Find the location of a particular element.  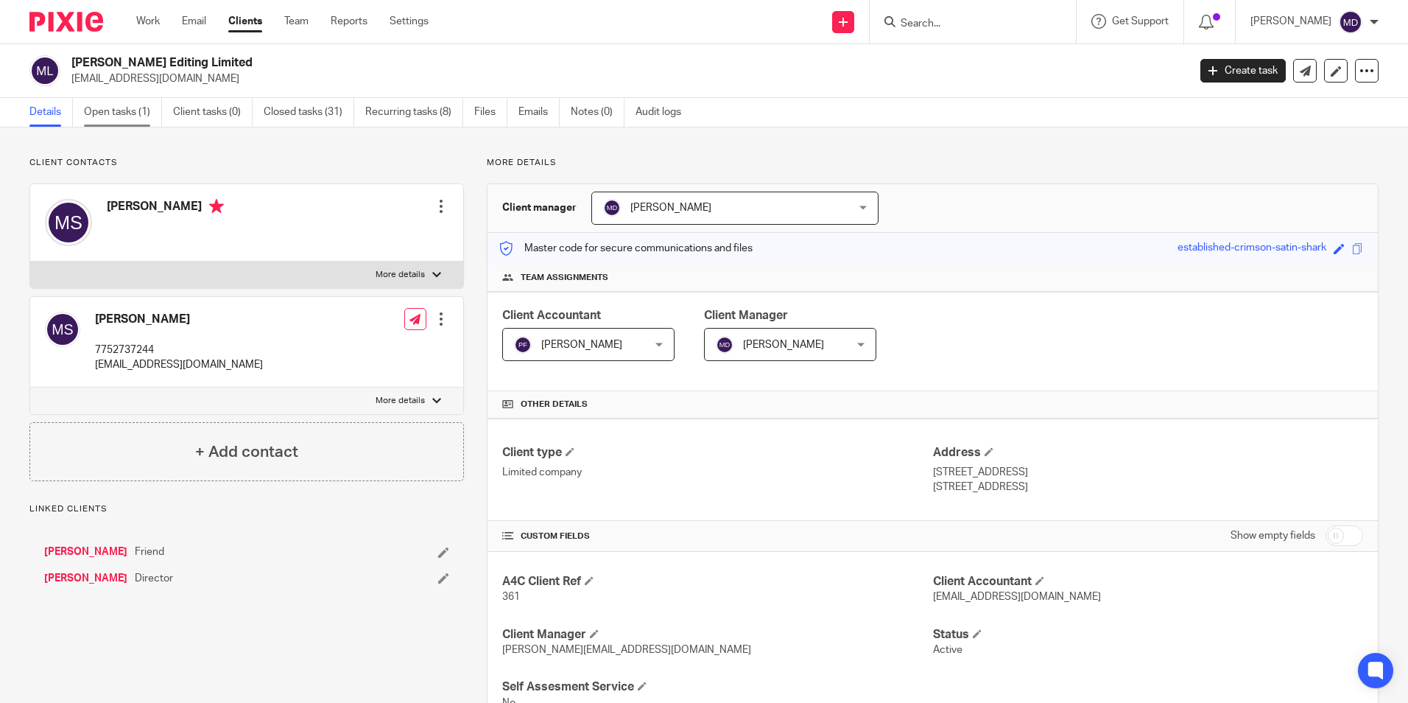

span: Friend is located at coordinates (150, 552).